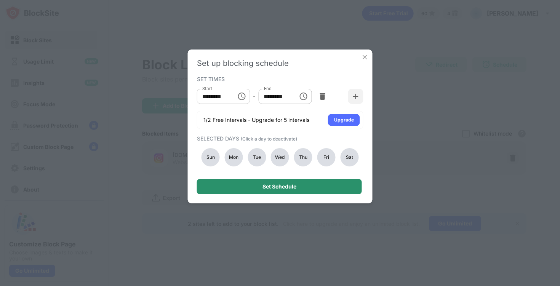 The width and height of the screenshot is (560, 286). I want to click on div: Wed, so click(280, 157).